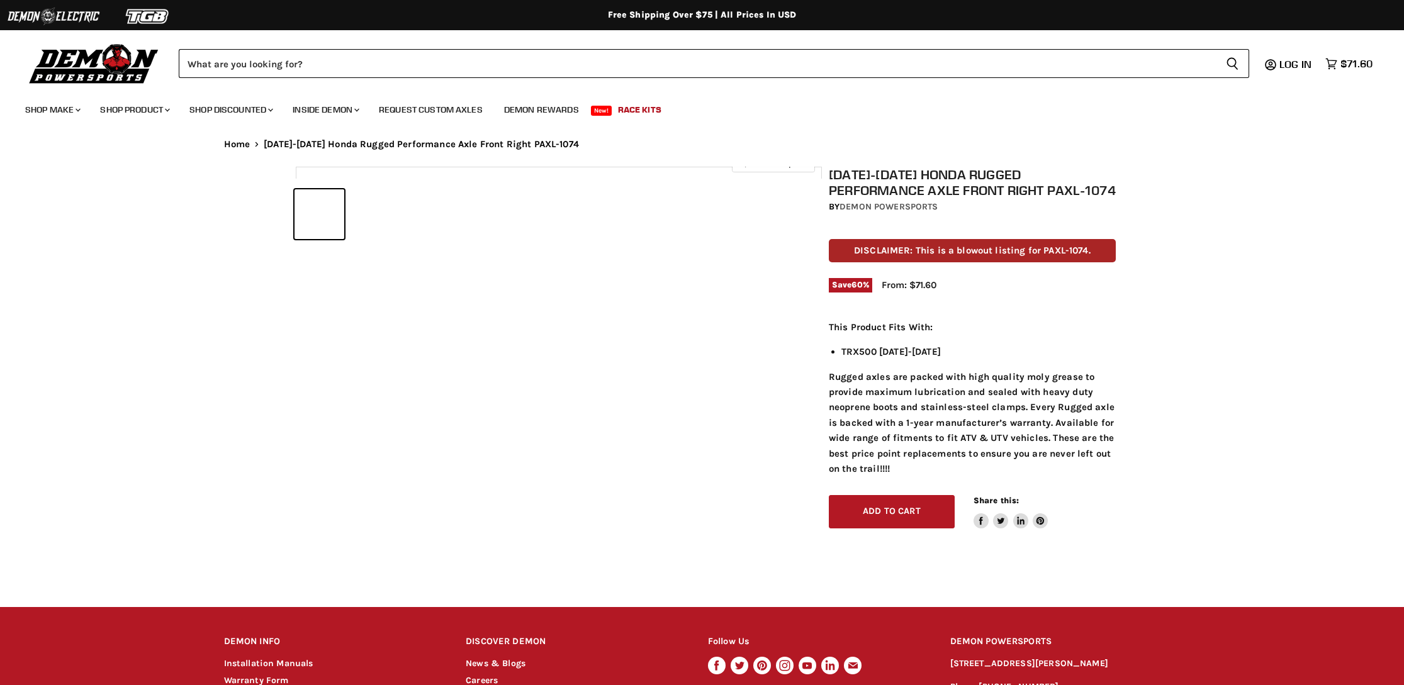 The width and height of the screenshot is (1404, 685). I want to click on span: Click to expand, so click(773, 163).